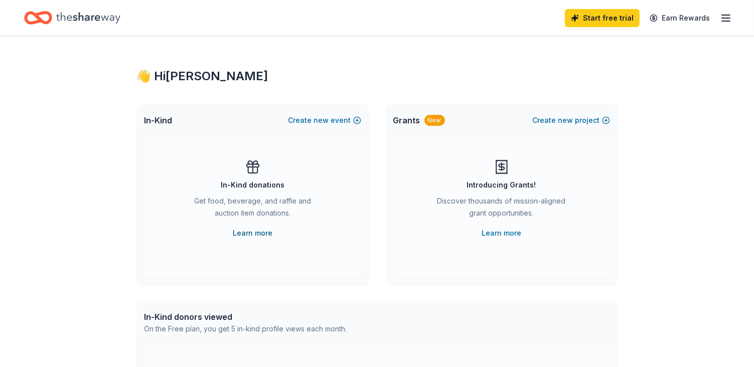  I want to click on span: Grants, so click(407, 120).